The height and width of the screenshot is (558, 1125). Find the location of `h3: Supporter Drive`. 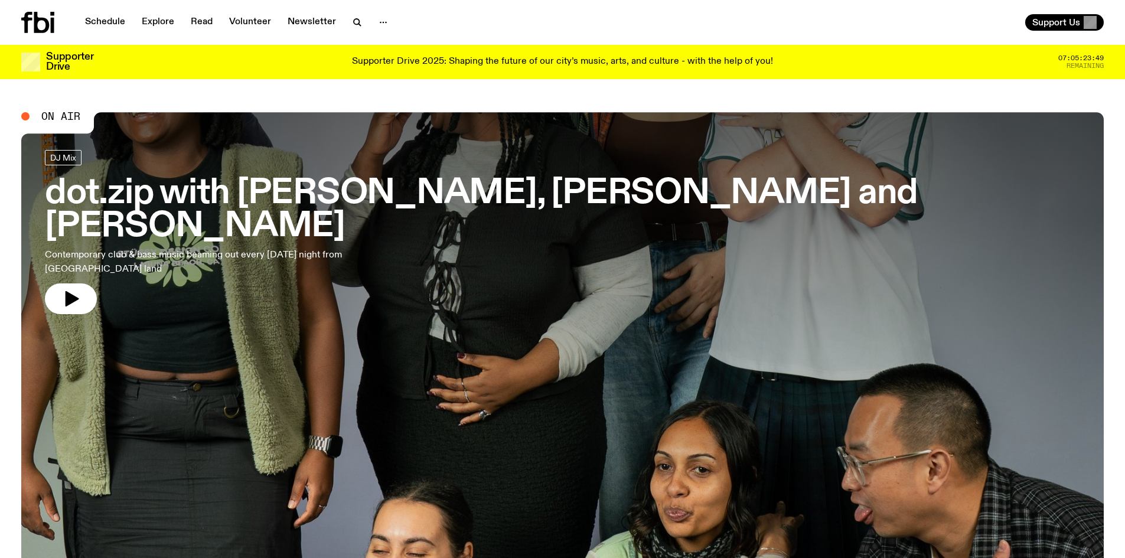

h3: Supporter Drive is located at coordinates (70, 62).